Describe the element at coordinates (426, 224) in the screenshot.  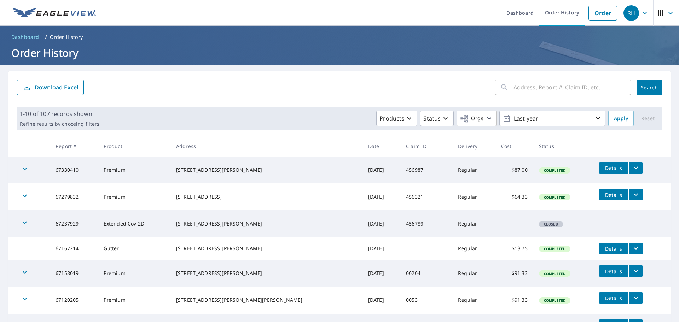
I see `td: 456789` at that location.